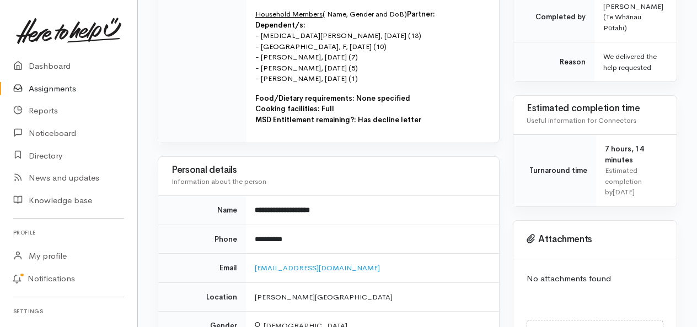 Image resolution: width=697 pixels, height=327 pixels. I want to click on td: Location, so click(202, 297).